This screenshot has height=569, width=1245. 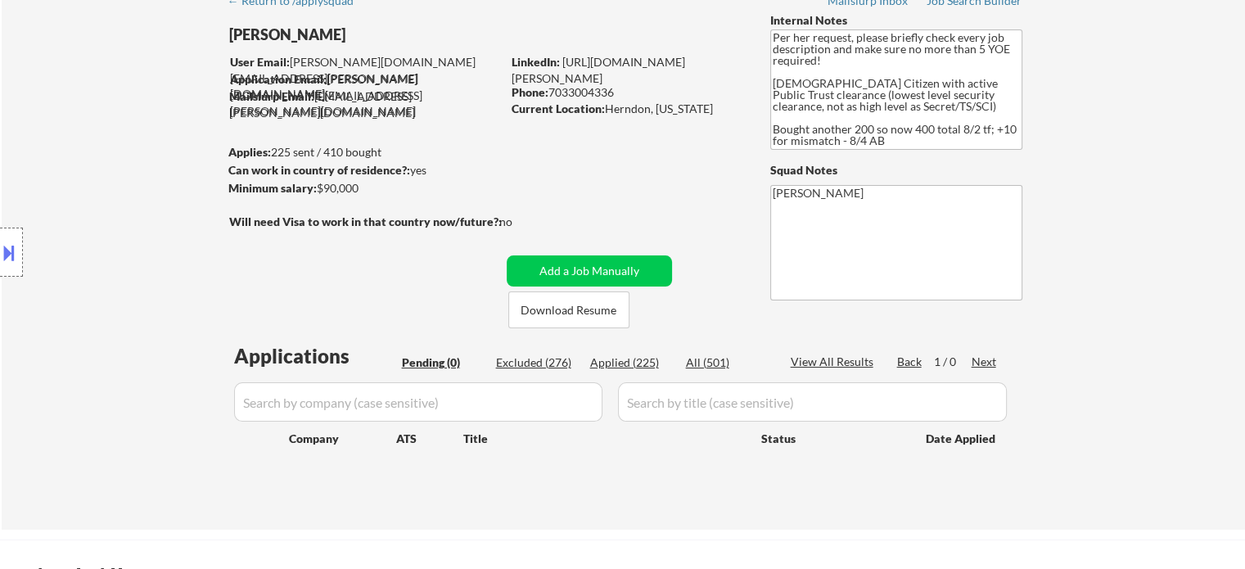 What do you see at coordinates (364, 152) in the screenshot?
I see `div: 225 sent / 410 bought` at bounding box center [364, 152].